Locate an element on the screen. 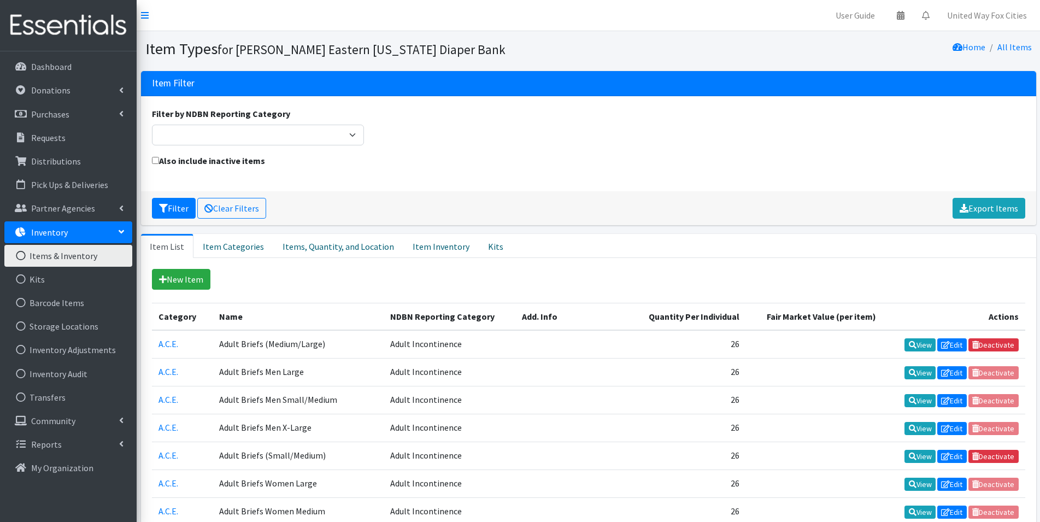  a: Export Items is located at coordinates (988, 208).